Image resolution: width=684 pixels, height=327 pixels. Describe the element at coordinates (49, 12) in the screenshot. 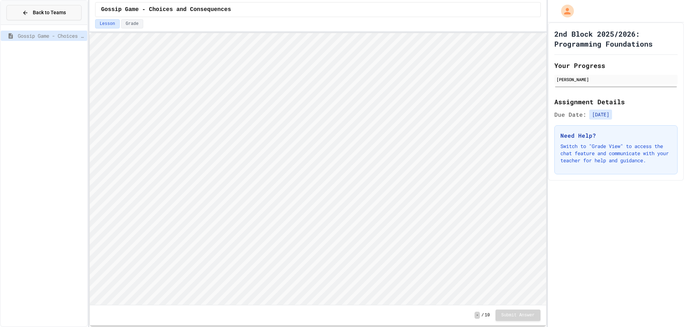

I see `span: Back to Teams` at that location.